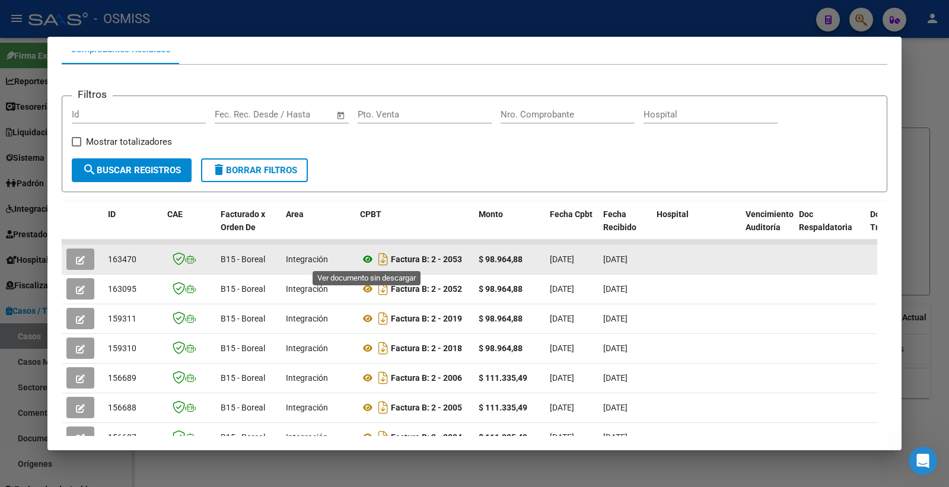 This screenshot has height=487, width=949. What do you see at coordinates (111, 214) in the screenshot?
I see `span: ID` at bounding box center [111, 214].